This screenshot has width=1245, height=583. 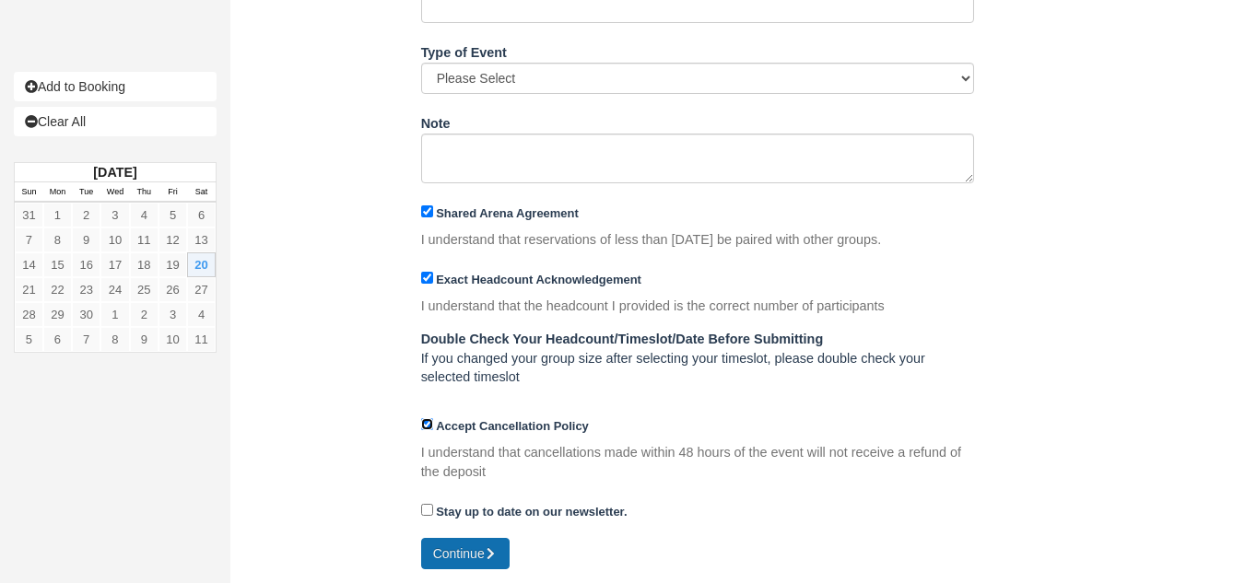 I want to click on a: 30, so click(x=86, y=314).